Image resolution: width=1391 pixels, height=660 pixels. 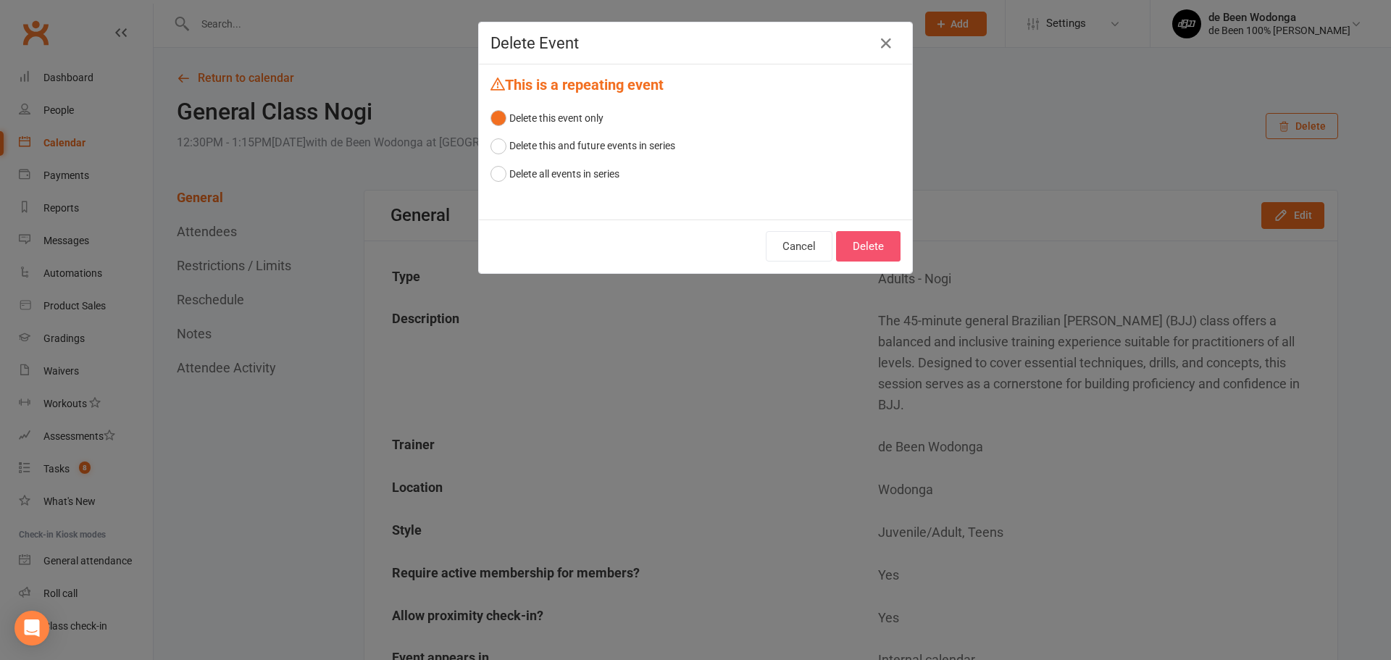 I want to click on button: Cancel, so click(x=799, y=246).